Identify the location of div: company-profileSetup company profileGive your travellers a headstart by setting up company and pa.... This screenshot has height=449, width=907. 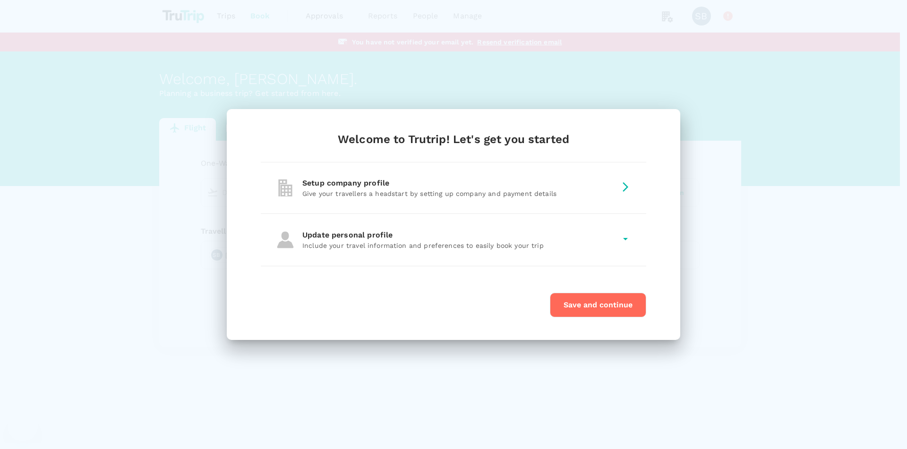
(453, 188).